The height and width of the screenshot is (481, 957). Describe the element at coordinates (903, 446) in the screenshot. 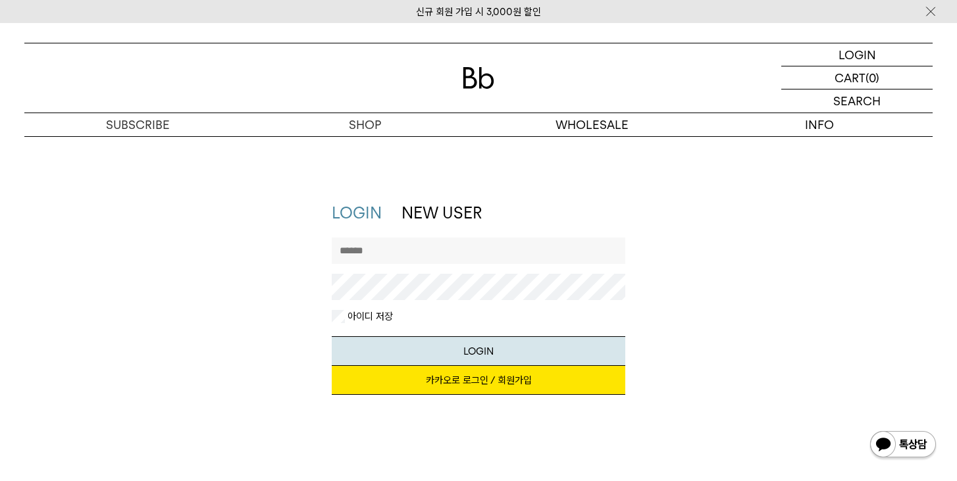

I see `img: 카카오톡 채널 1:1 채팅 버튼` at that location.